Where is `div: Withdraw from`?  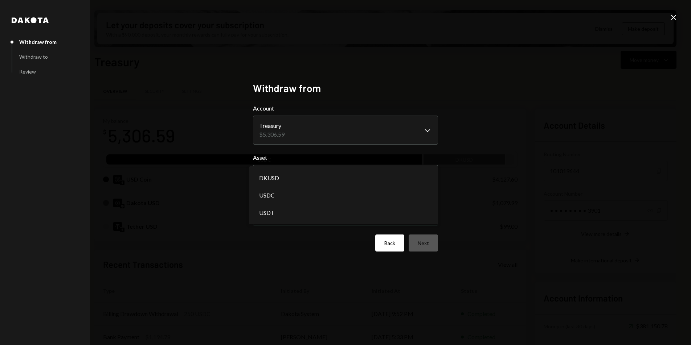
div: Withdraw from is located at coordinates (38, 42).